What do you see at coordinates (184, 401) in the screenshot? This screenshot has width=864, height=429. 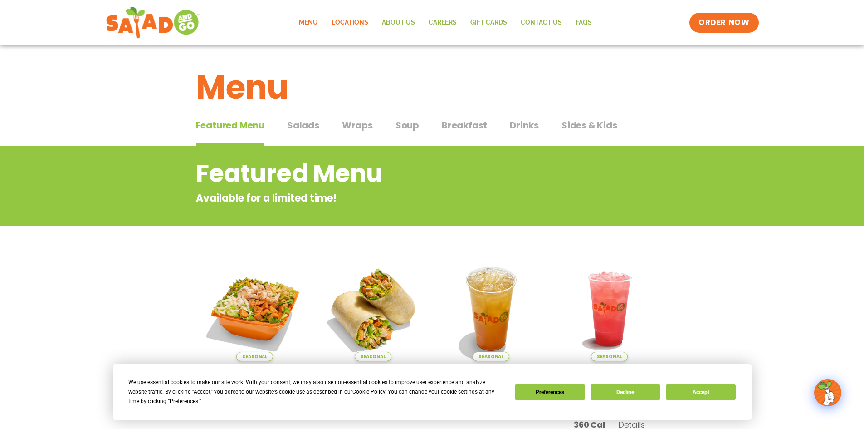 I see `span: Preferences` at bounding box center [184, 401].